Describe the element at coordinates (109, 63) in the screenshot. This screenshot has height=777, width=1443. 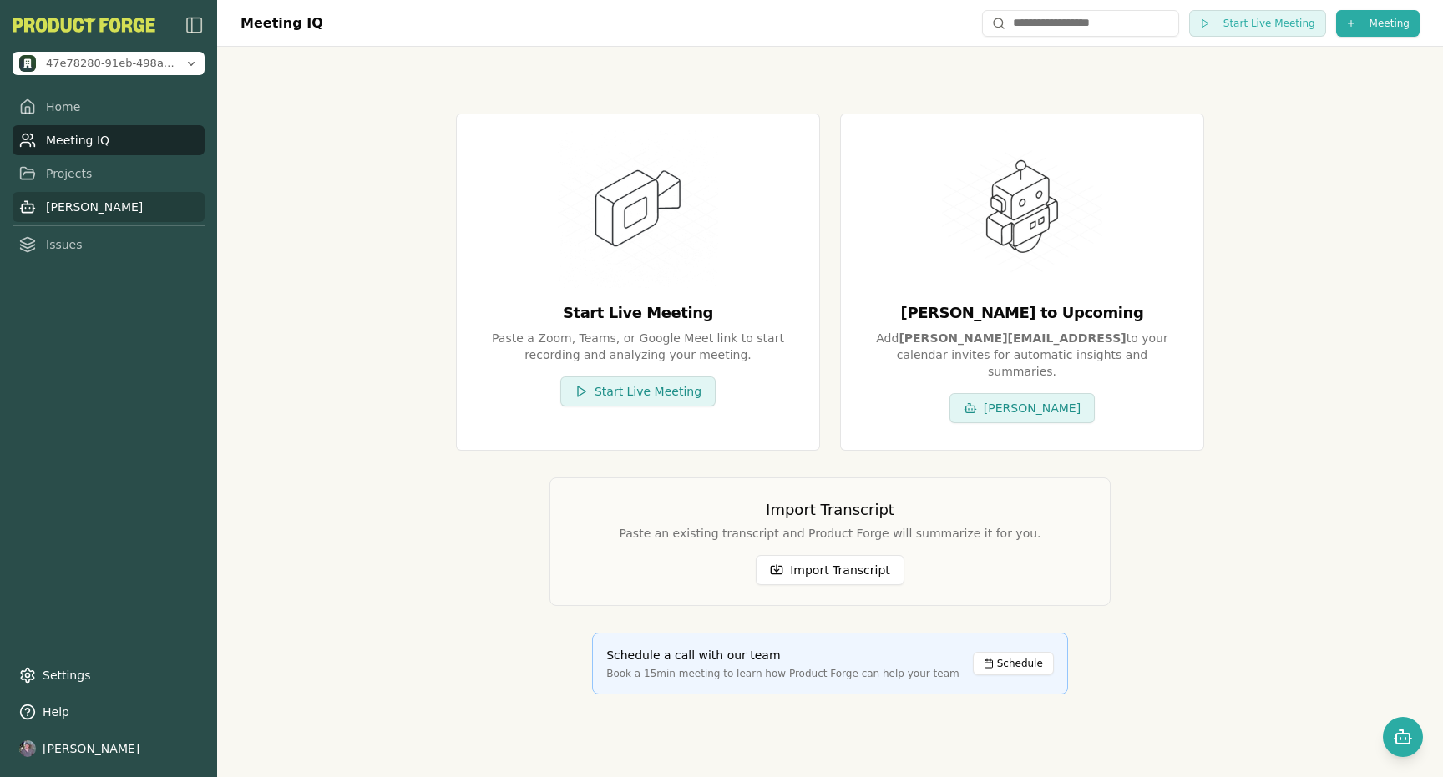
I see `button: Open organization switcher` at that location.